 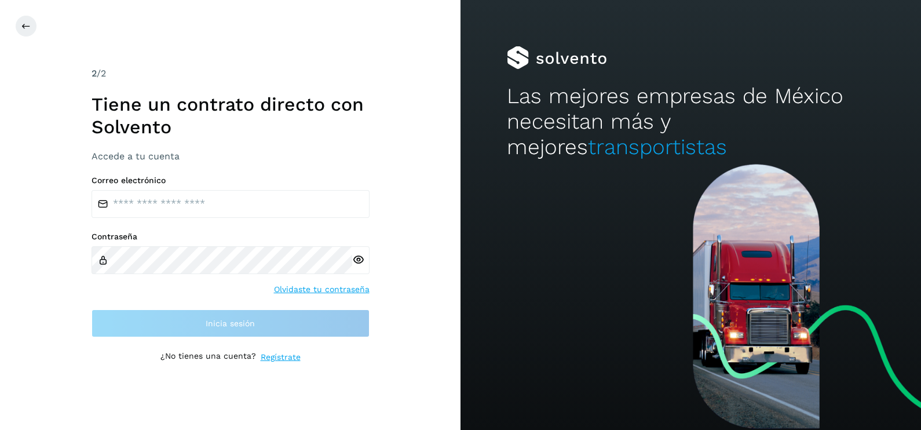 What do you see at coordinates (231, 74) in the screenshot?
I see `div: /2` at bounding box center [231, 74].